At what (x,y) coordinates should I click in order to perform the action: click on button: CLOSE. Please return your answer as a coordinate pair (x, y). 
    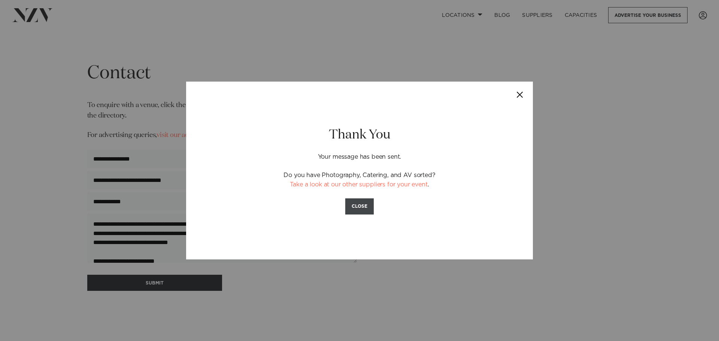
    Looking at the image, I should click on (360, 206).